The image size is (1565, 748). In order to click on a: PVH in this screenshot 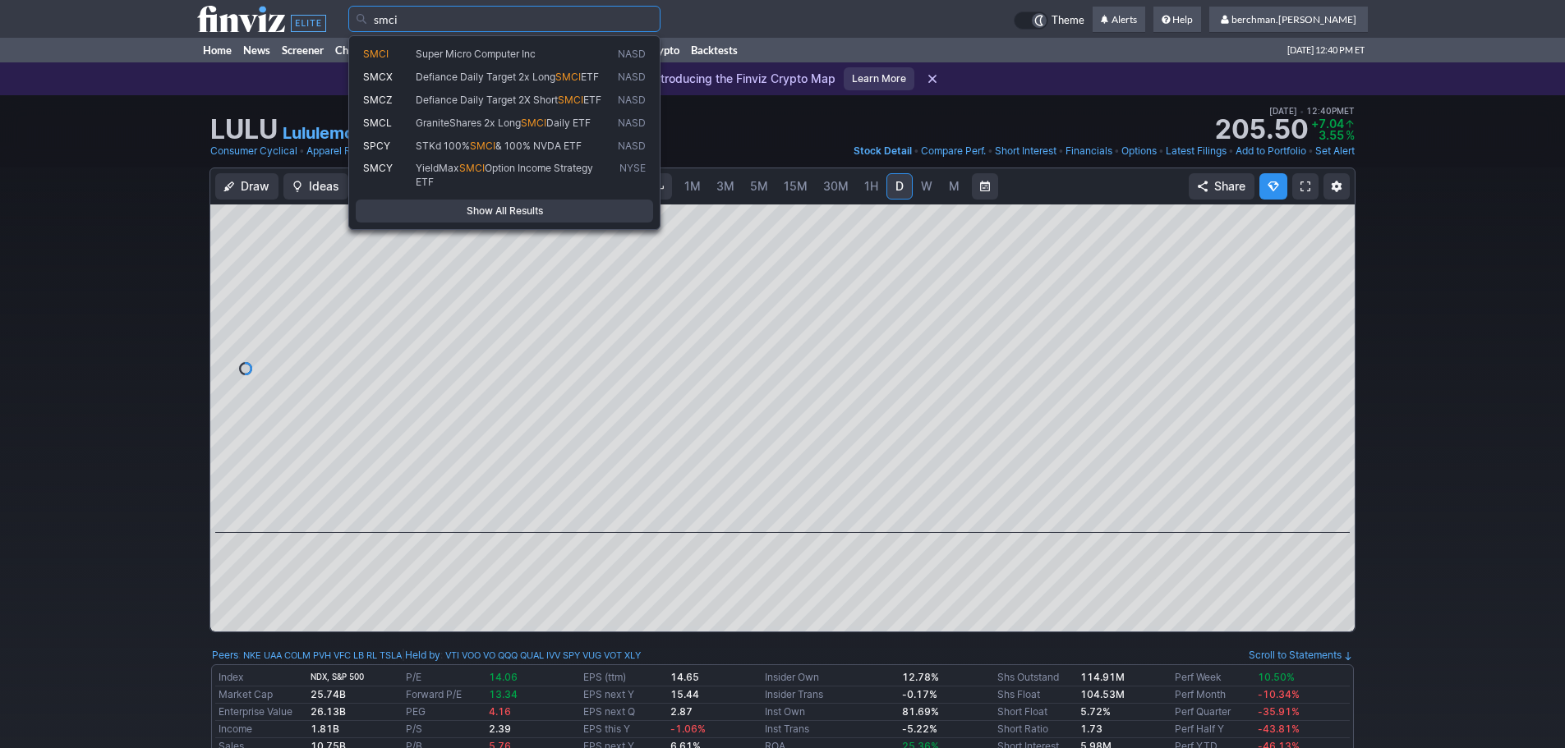, I will do `click(322, 655)`.